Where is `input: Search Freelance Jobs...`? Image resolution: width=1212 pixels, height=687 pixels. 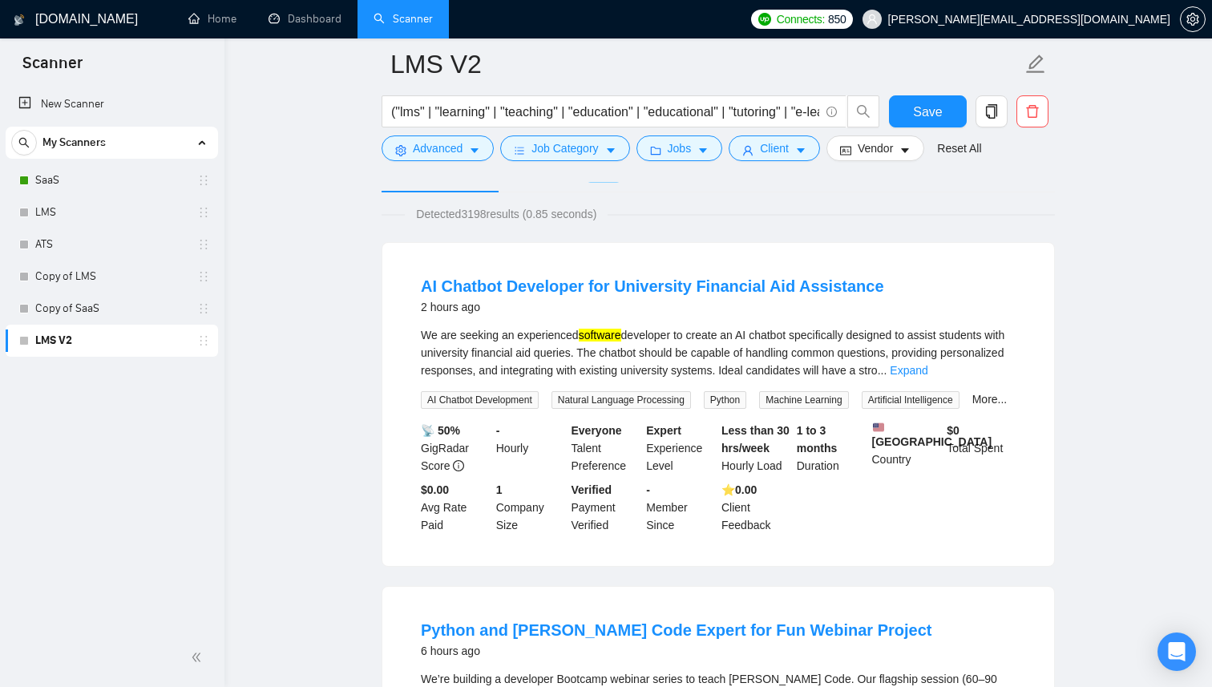
input: Search Freelance Jobs... is located at coordinates (605, 111).